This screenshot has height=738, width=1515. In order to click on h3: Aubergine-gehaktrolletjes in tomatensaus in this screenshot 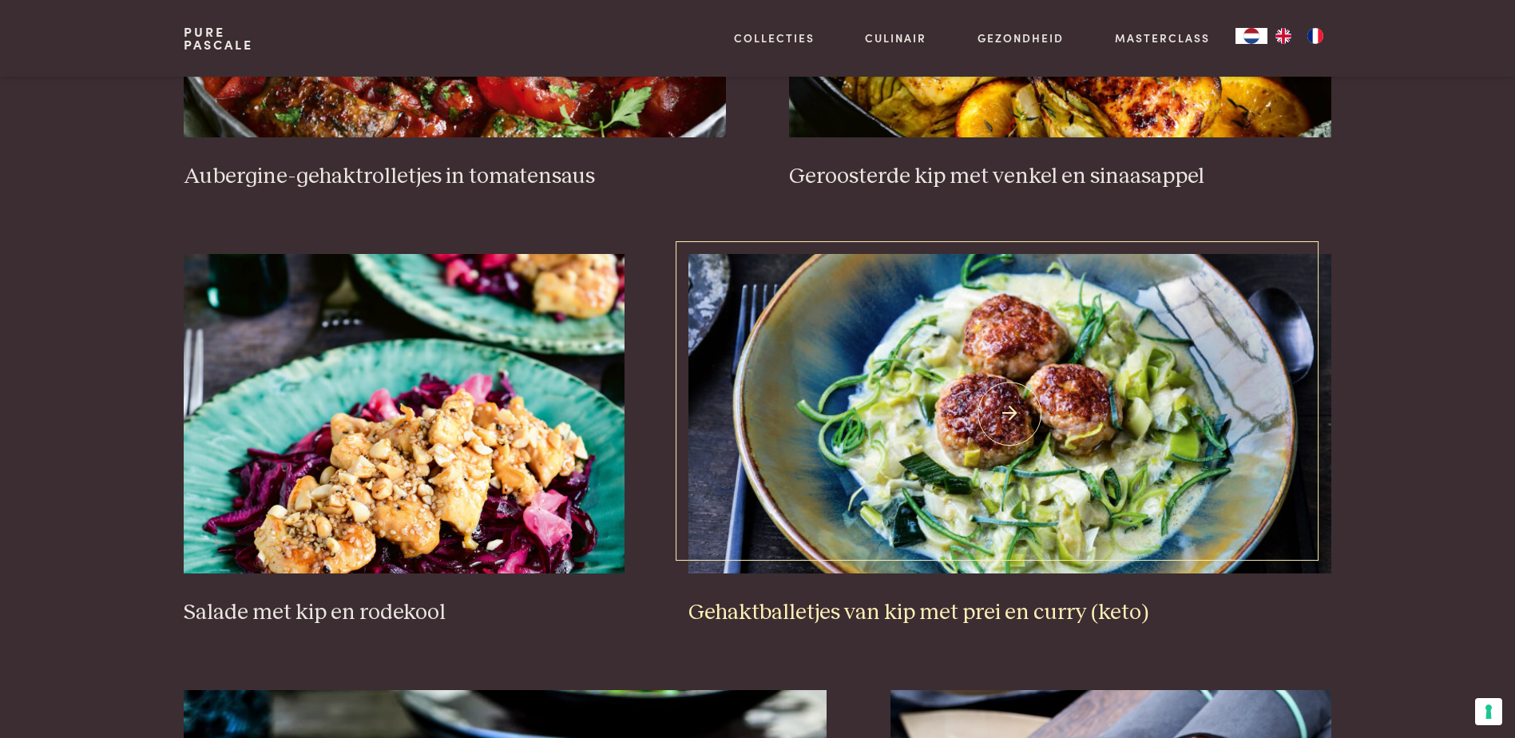, I will do `click(454, 177)`.